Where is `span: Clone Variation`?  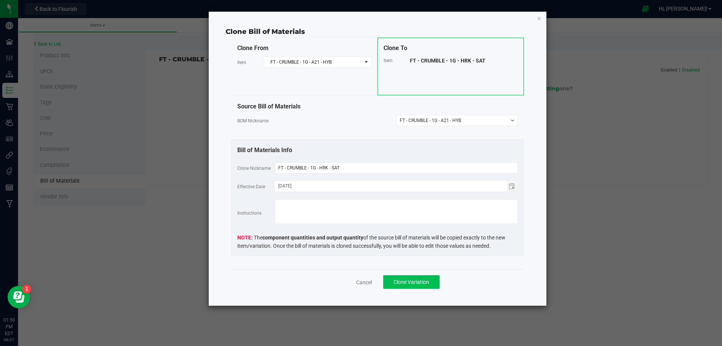 span: Clone Variation is located at coordinates (411, 282).